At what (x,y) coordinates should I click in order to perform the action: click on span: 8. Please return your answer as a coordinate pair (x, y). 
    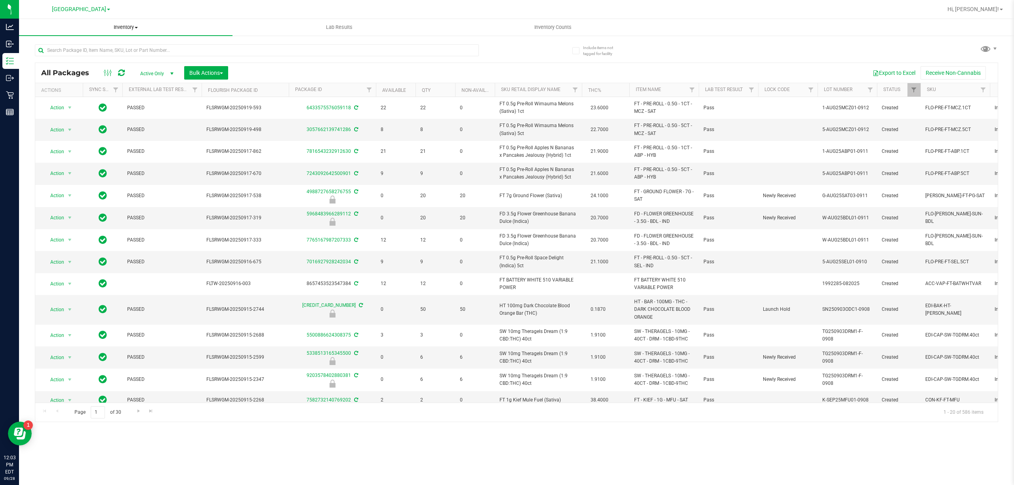
    Looking at the image, I should click on (435, 130).